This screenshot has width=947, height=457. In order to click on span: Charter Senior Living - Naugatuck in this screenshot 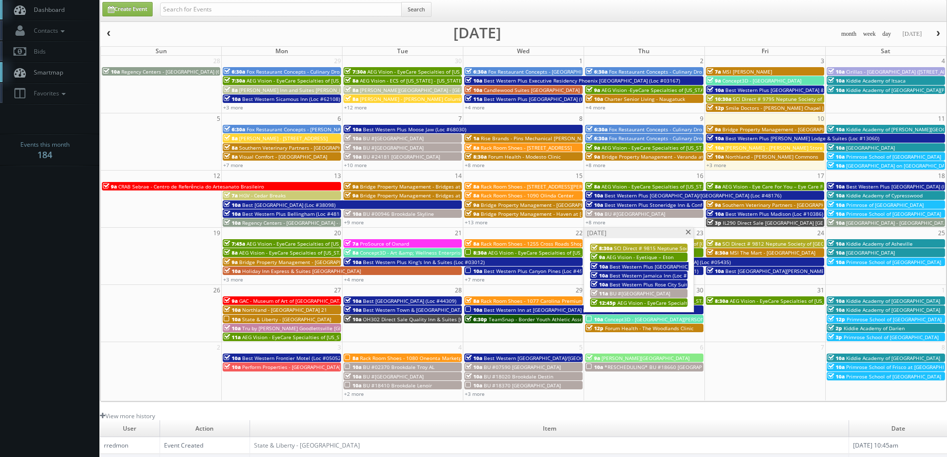, I will do `click(645, 99)`.